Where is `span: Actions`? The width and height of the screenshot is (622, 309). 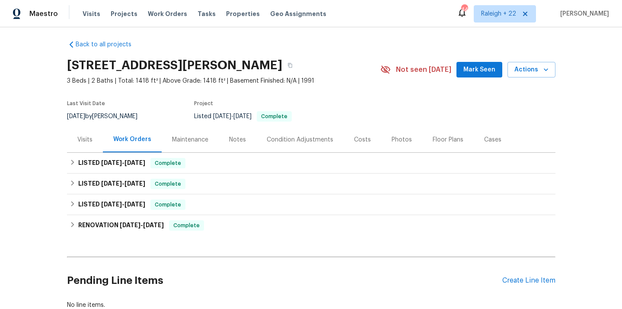
span: Actions is located at coordinates (531, 70).